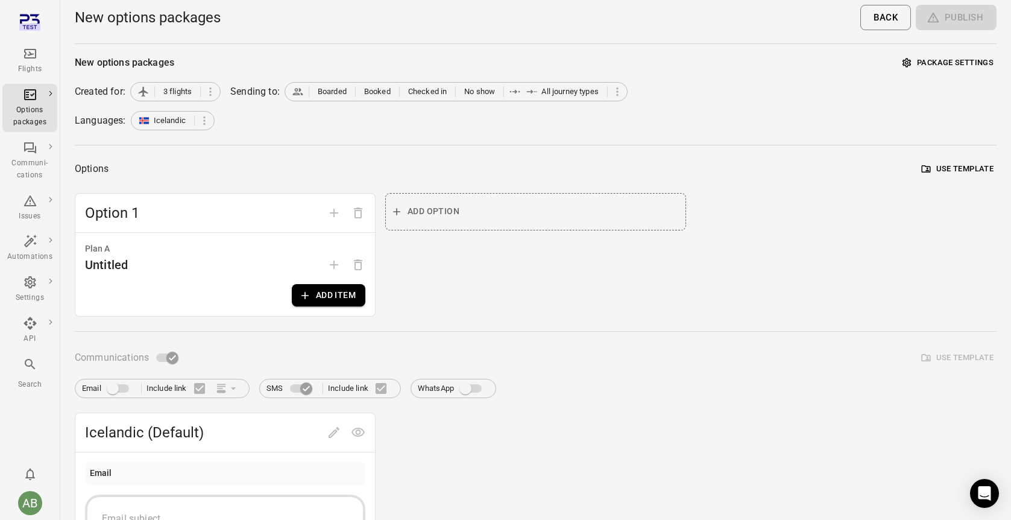 The width and height of the screenshot is (1011, 520). What do you see at coordinates (957, 169) in the screenshot?
I see `button: Use template` at bounding box center [957, 169].